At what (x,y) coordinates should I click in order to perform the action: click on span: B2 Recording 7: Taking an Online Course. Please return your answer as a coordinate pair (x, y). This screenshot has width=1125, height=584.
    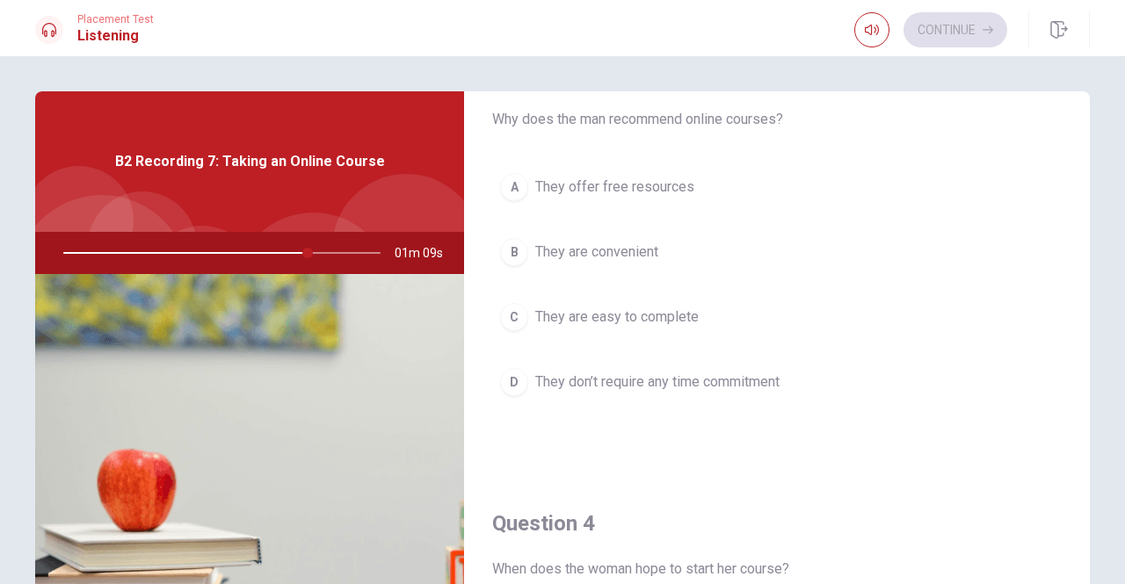
    Looking at the image, I should click on (250, 162).